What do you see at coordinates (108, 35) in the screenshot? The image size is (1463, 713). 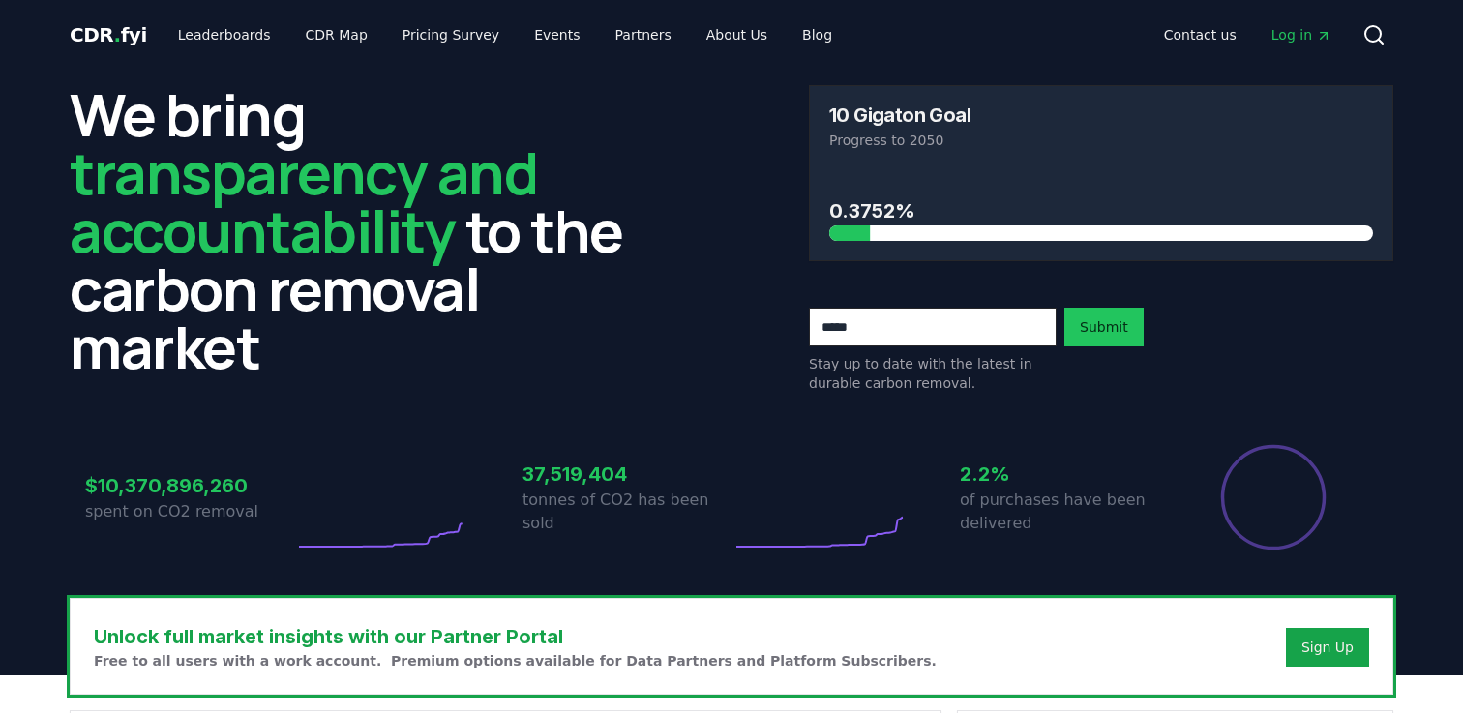 I see `span: CDR fyi` at bounding box center [108, 35].